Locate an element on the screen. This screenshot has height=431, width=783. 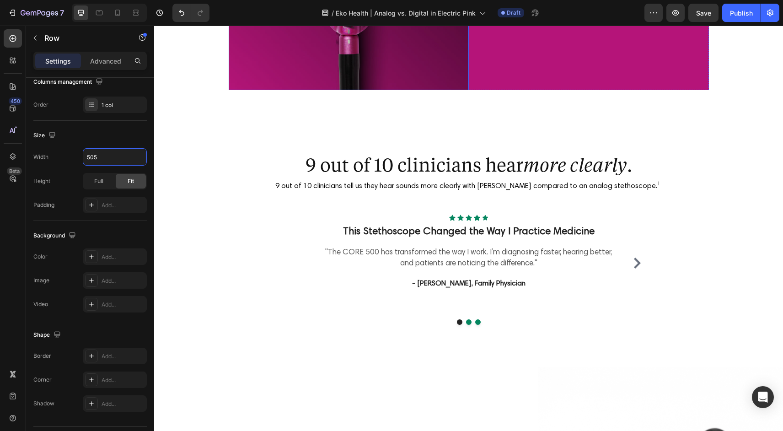
span: Full is located at coordinates (99, 181).